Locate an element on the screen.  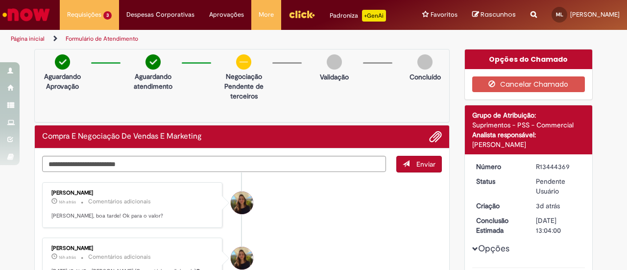
span: 3 is located at coordinates (107, 15).